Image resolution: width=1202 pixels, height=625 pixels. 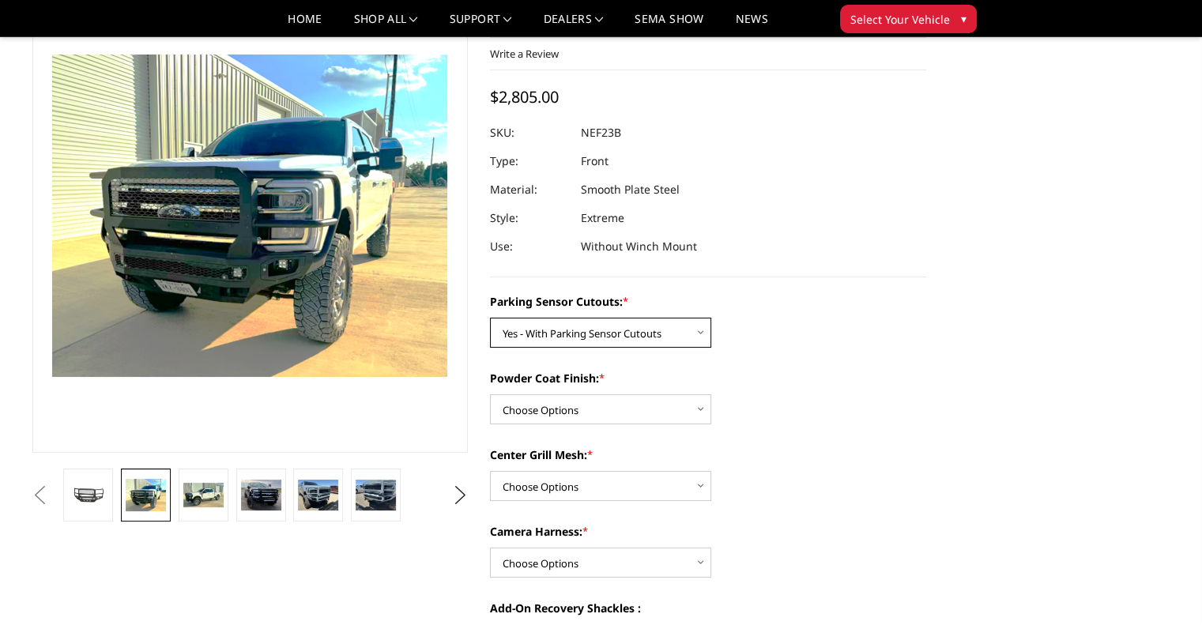 What do you see at coordinates (708, 301) in the screenshot?
I see `label: Parking Sensor Cutouts:` at bounding box center [708, 301].